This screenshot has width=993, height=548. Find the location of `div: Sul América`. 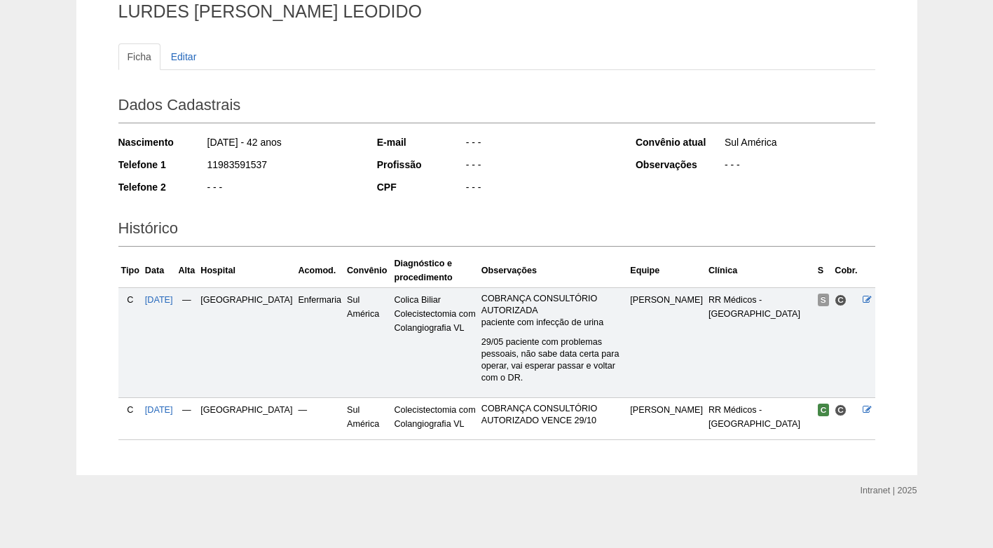

div: Sul América is located at coordinates (799, 144).